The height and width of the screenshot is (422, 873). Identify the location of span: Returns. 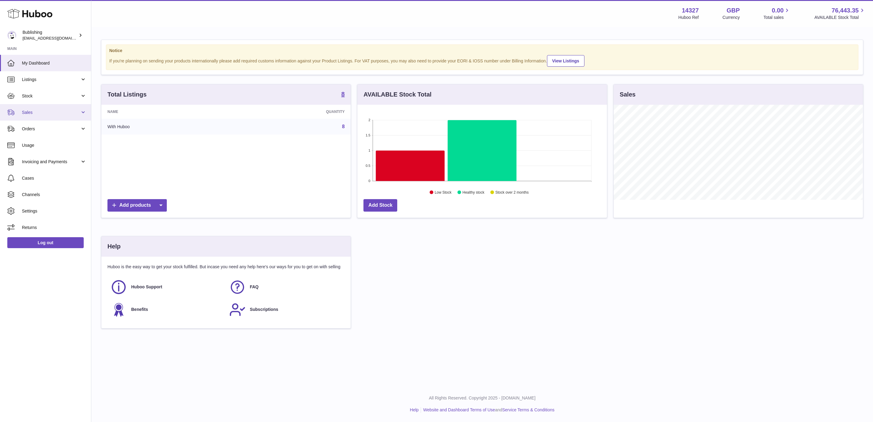
(54, 227).